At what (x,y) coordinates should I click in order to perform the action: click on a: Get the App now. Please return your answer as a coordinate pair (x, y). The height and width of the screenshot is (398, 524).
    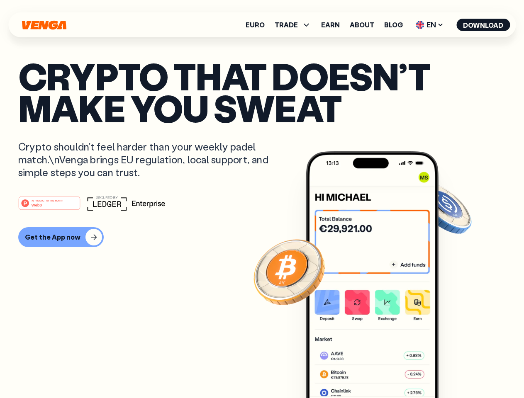
    Looking at the image, I should click on (262, 237).